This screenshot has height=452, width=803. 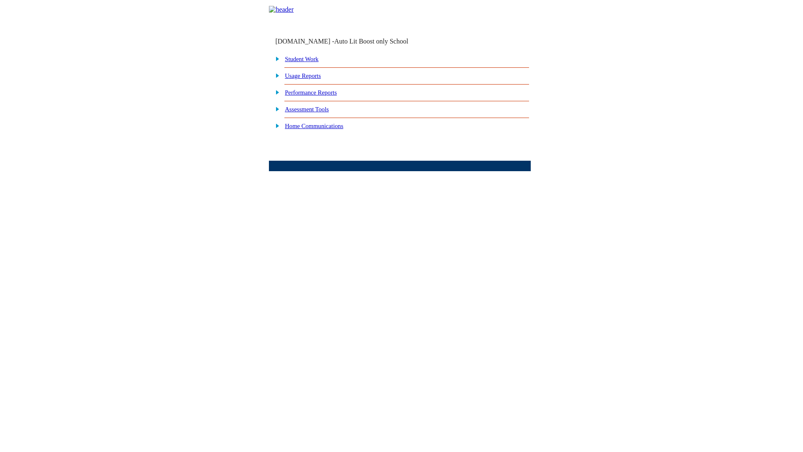 I want to click on a: Performance Reports, so click(x=311, y=92).